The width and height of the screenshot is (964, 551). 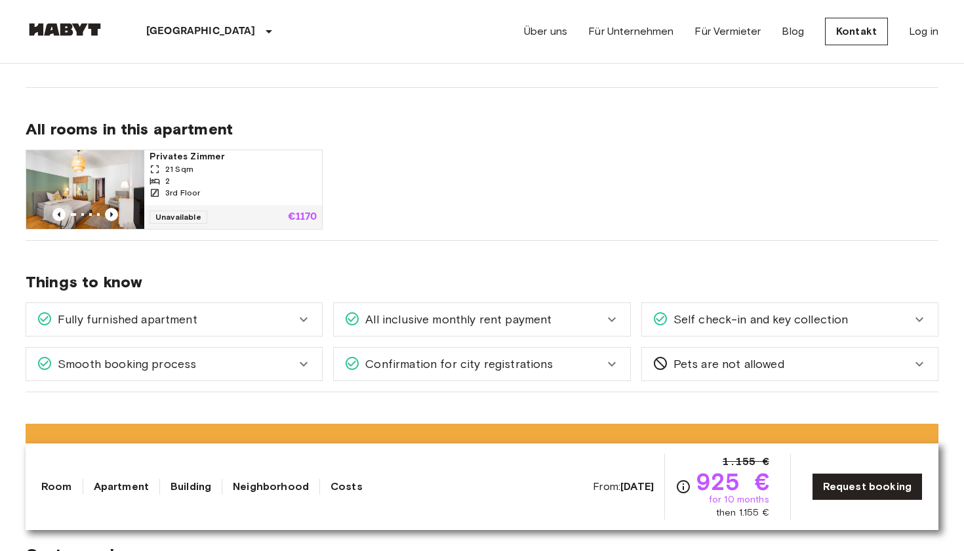 What do you see at coordinates (125, 319) in the screenshot?
I see `span: Fully furnished apartment` at bounding box center [125, 319].